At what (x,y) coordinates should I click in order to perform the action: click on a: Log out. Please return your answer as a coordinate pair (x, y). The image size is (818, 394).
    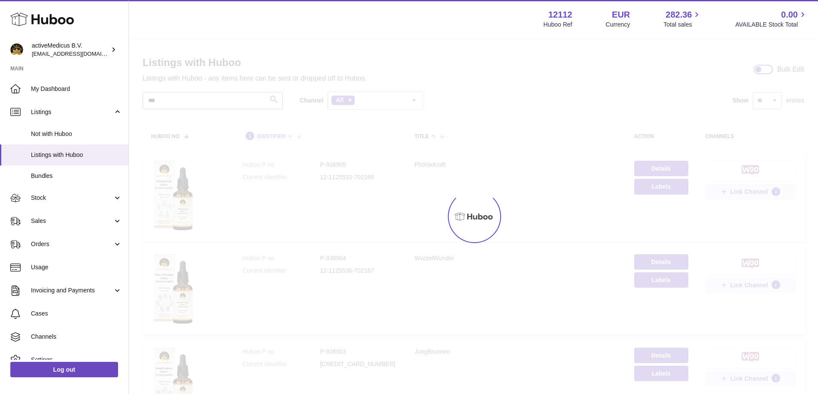
    Looking at the image, I should click on (64, 370).